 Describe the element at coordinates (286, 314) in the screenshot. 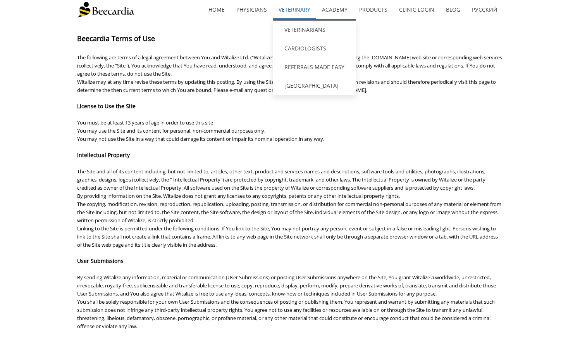

I see `span: You shall be solely responsible for your own User Submissions and the consequences of posting or ...` at that location.